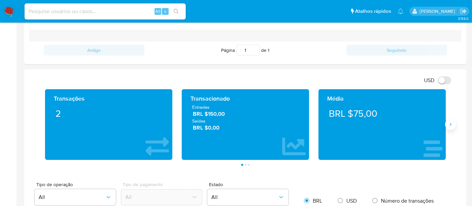  Describe the element at coordinates (94, 50) in the screenshot. I see `button: Antigo` at that location.